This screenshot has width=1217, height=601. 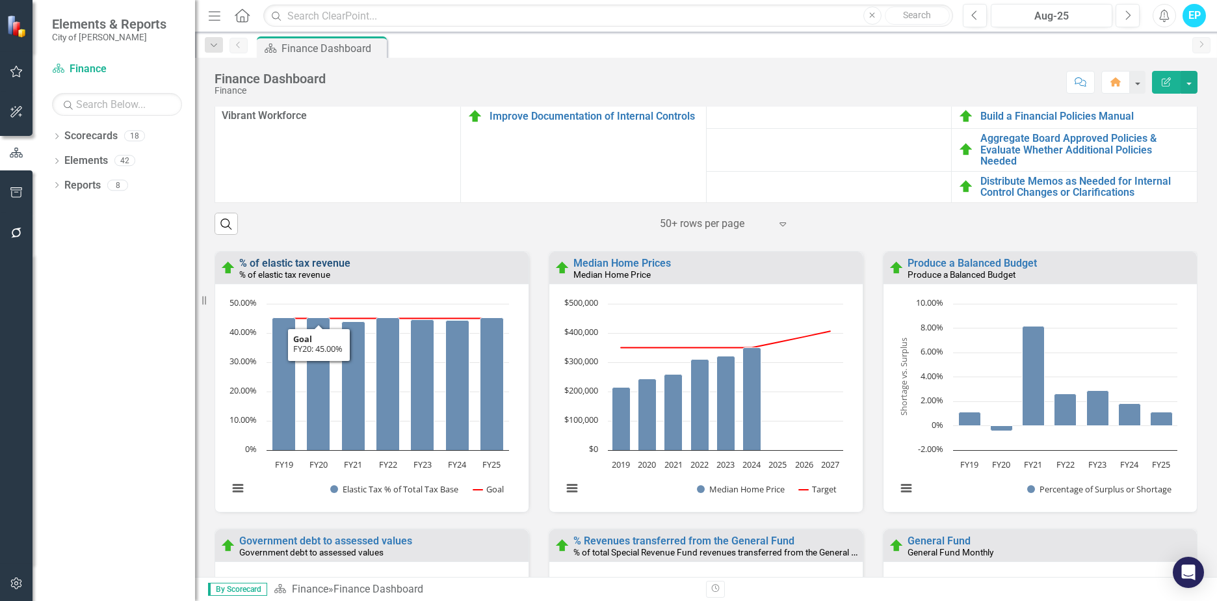 What do you see at coordinates (243, 302) in the screenshot?
I see `text: 50.00%` at bounding box center [243, 302].